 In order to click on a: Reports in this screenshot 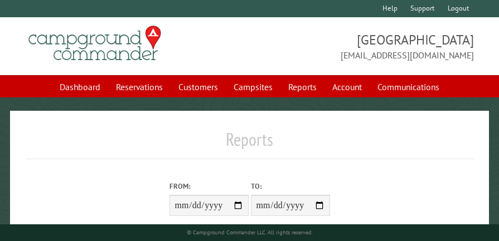, I will do `click(302, 87)`.